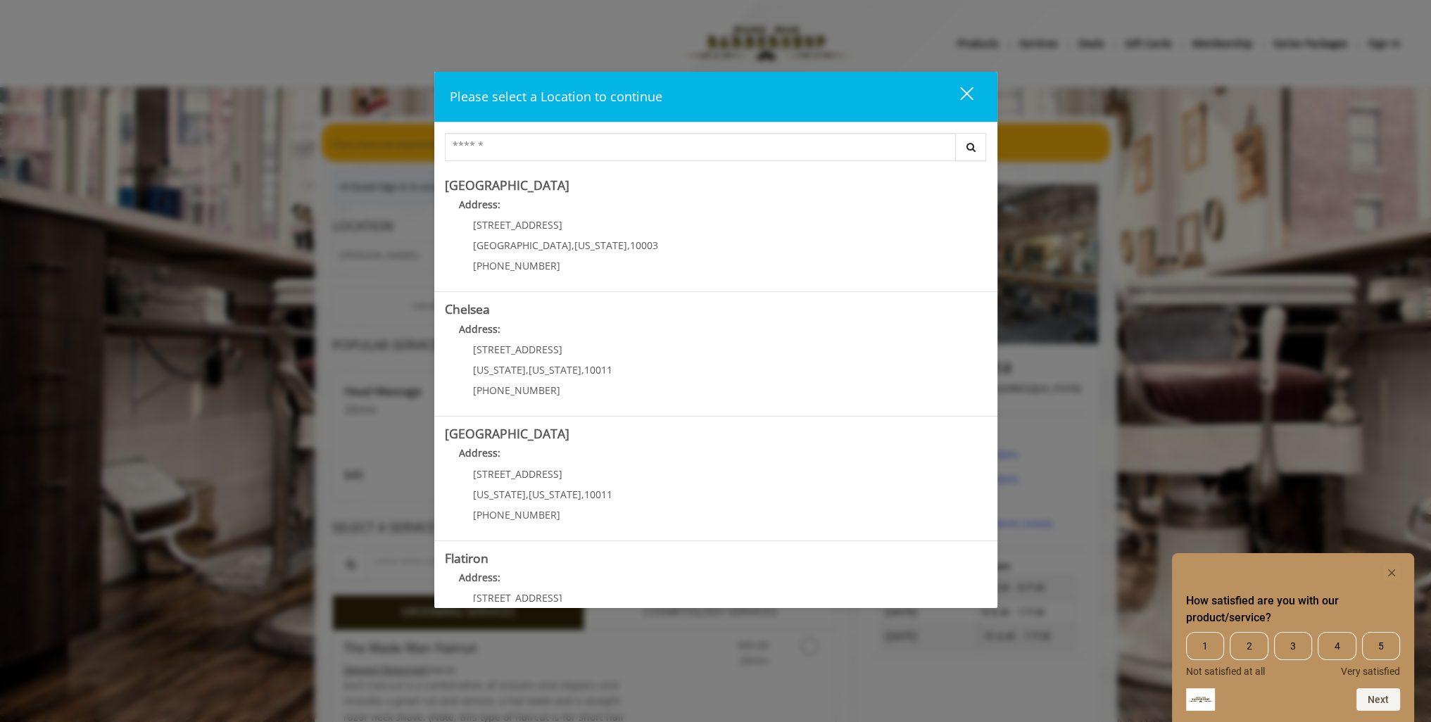 This screenshot has width=1431, height=722. Describe the element at coordinates (958, 96) in the screenshot. I see `div: close dialog` at that location.